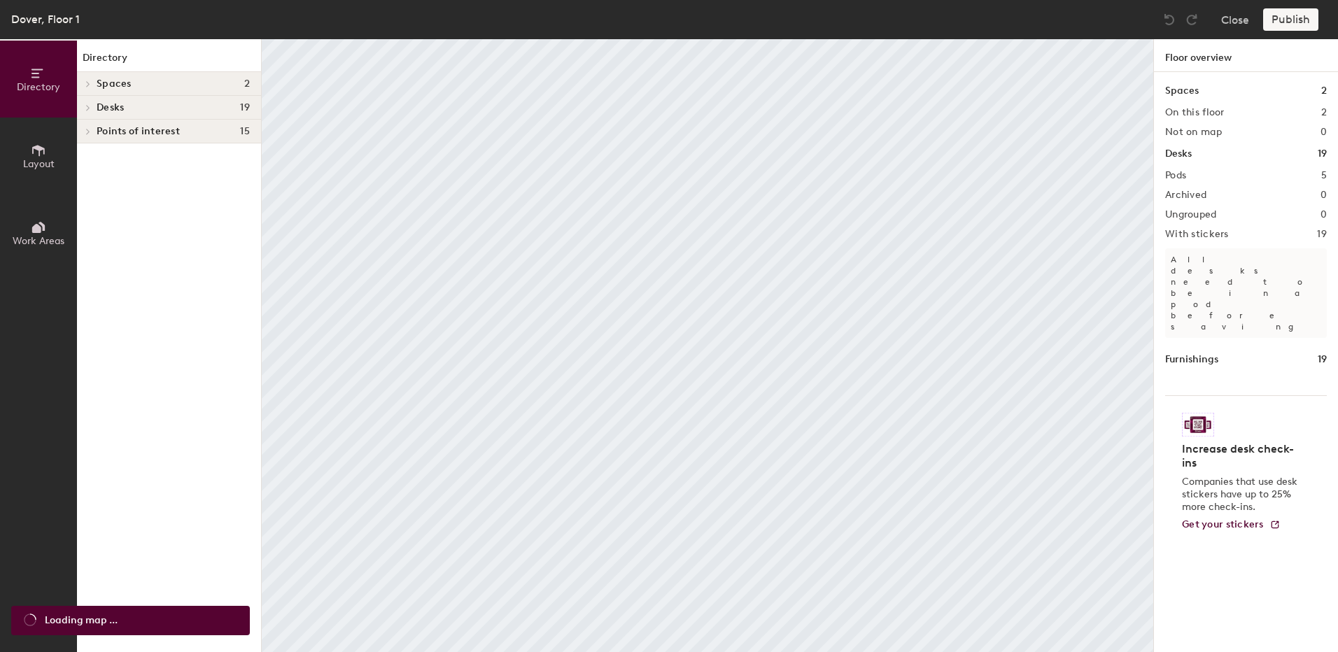 This screenshot has height=652, width=1338. I want to click on p: Companies that use desk stickers have up to 25% more check-ins., so click(1241, 495).